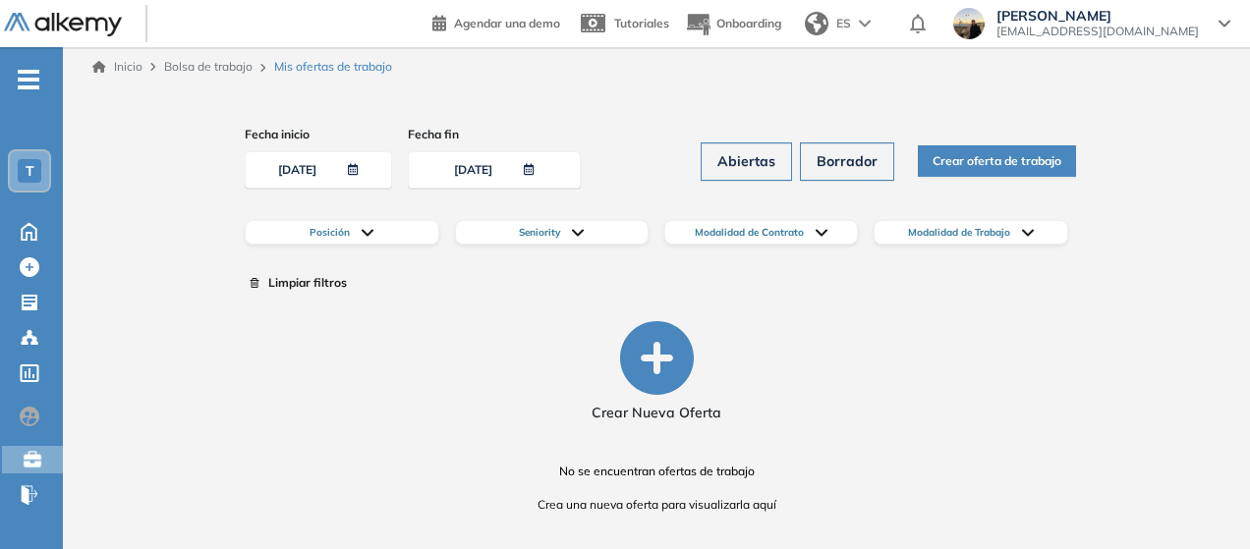 Image resolution: width=1250 pixels, height=549 pixels. Describe the element at coordinates (746, 161) in the screenshot. I see `span: Abiertas` at that location.